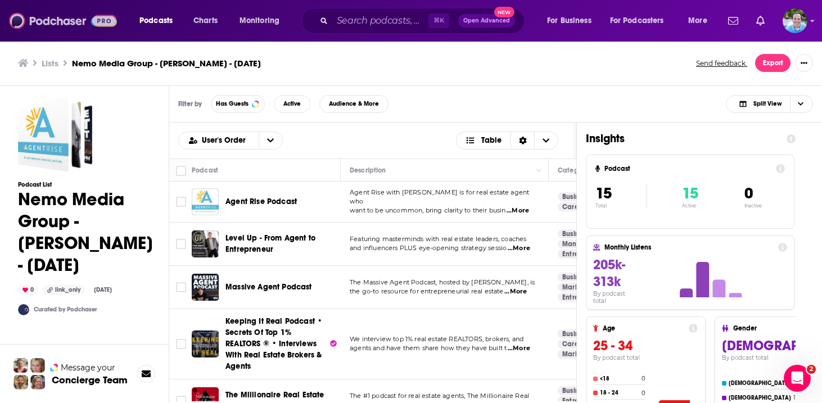  Describe the element at coordinates (205, 202) in the screenshot. I see `img: Agent Rise Podcast` at that location.